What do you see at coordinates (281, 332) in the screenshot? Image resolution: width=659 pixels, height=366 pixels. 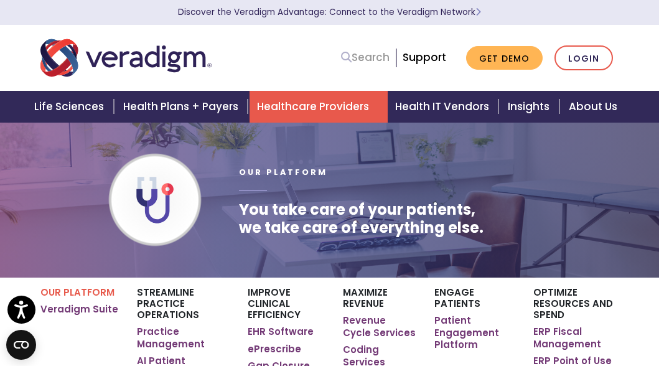 I see `a: EHR Software` at bounding box center [281, 332].